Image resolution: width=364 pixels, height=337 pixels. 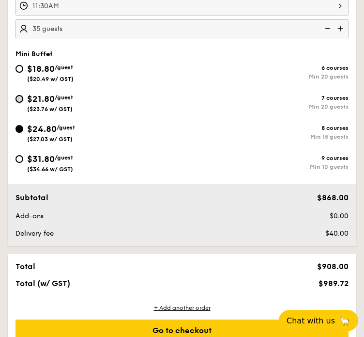 What do you see at coordinates (19, 69) in the screenshot?
I see `input: $18.80/guest($20.49 w/ GST)6 coursesMin 20 guests` at bounding box center [19, 69].